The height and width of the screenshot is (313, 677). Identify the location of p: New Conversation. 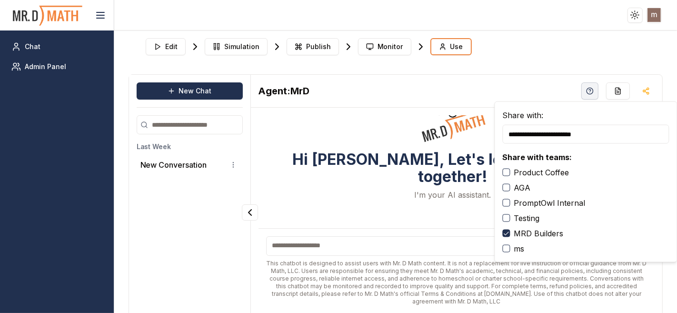
(174, 165).